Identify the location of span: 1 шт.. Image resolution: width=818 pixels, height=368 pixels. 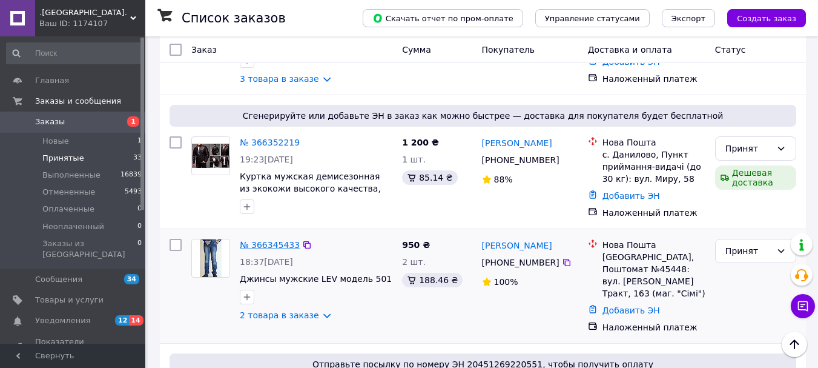
(414, 159).